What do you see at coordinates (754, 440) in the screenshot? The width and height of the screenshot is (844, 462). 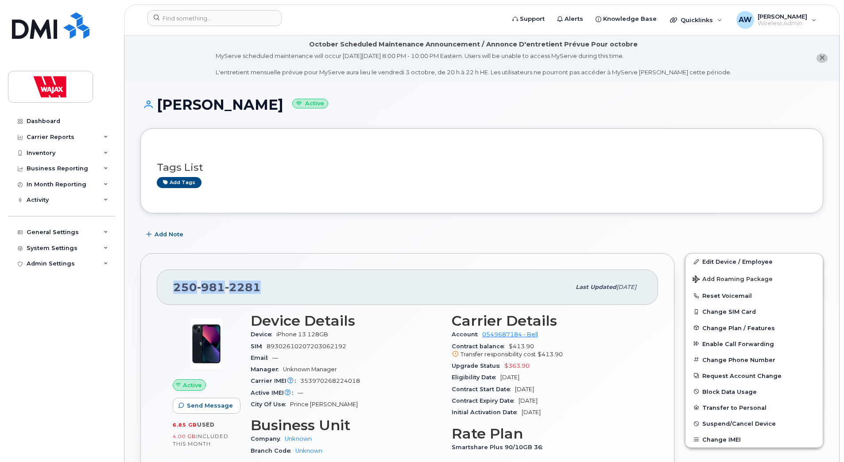 I see `button: Change IMEI` at bounding box center [754, 440].